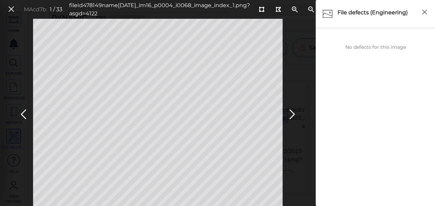  What do you see at coordinates (376, 47) in the screenshot?
I see `div: No defects for this image` at bounding box center [376, 47].